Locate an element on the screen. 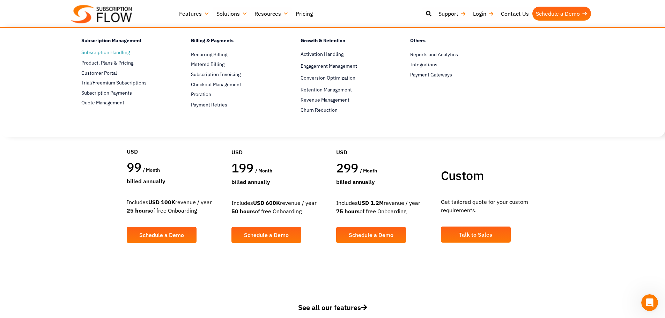  span: Payment Gateways is located at coordinates (431, 75).